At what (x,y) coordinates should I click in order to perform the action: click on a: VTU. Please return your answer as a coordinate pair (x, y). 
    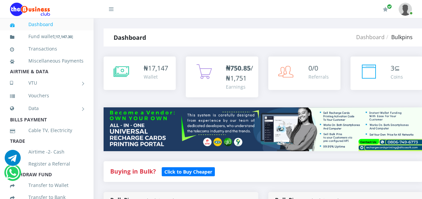
    Looking at the image, I should click on (47, 83).